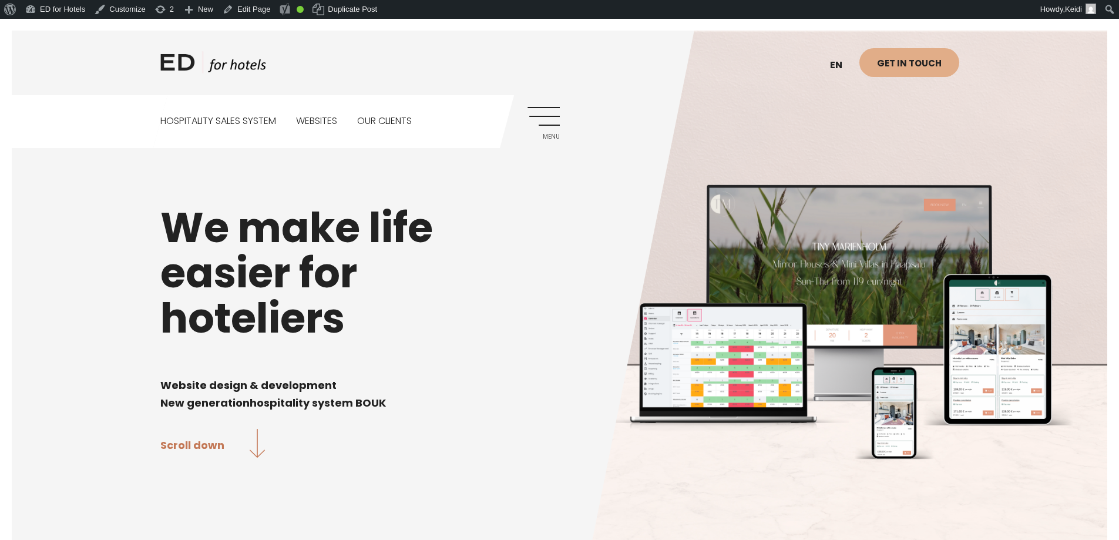 This screenshot has height=540, width=1119. Describe the element at coordinates (560, 385) in the screenshot. I see `div: Page 1` at that location.